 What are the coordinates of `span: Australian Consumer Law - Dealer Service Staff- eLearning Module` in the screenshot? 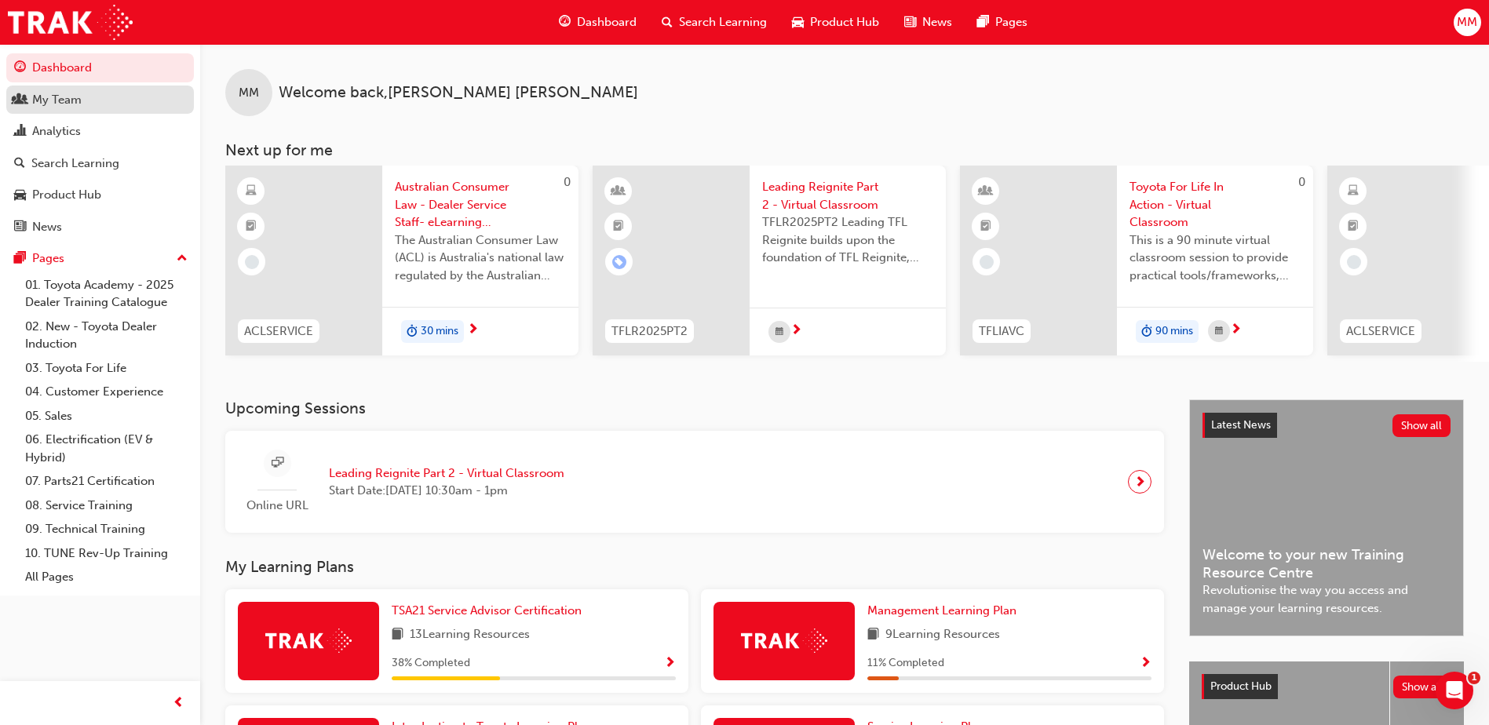 It's located at (480, 205).